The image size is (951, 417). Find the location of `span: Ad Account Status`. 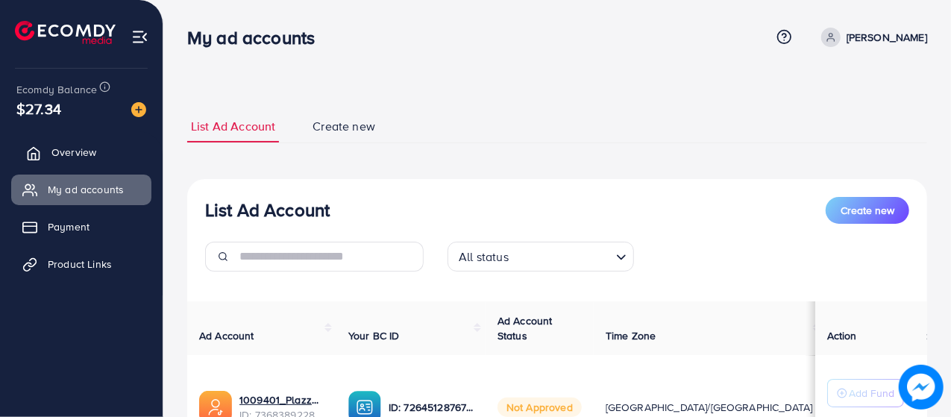

span: Ad Account Status is located at coordinates (525, 328).